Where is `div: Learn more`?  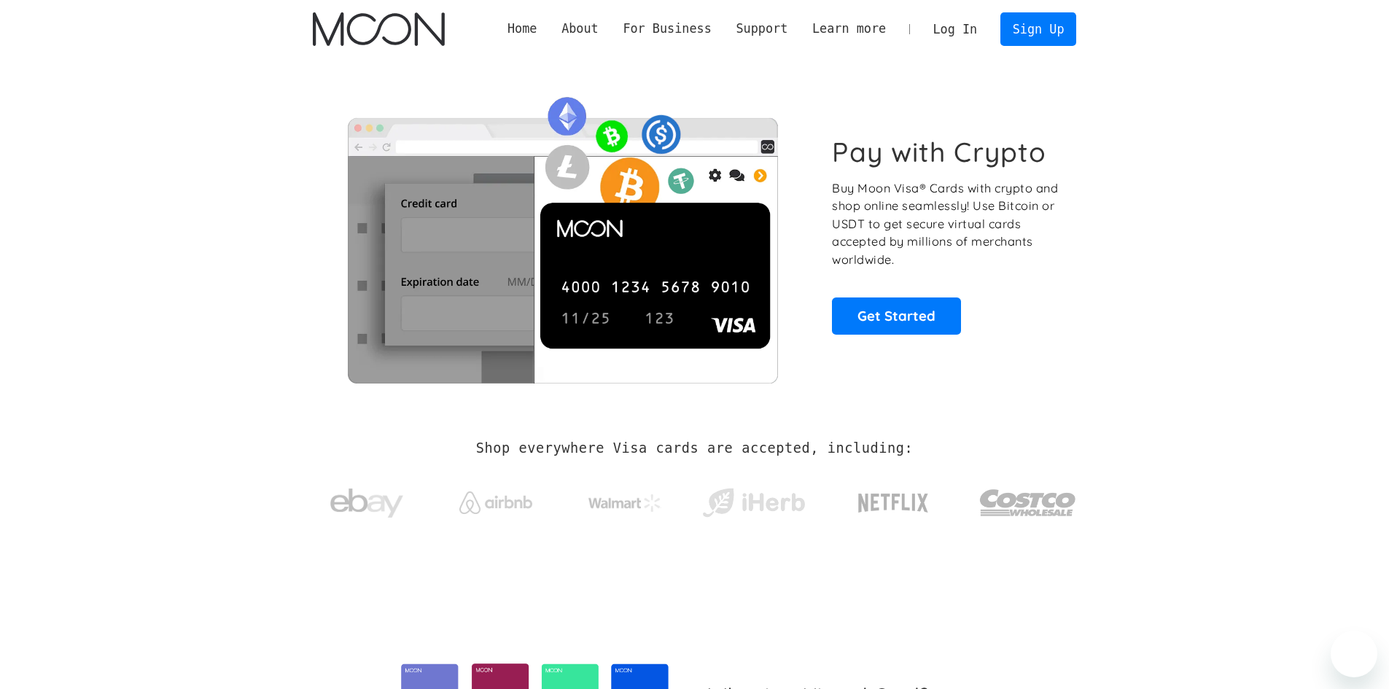
div: Learn more is located at coordinates (849, 28).